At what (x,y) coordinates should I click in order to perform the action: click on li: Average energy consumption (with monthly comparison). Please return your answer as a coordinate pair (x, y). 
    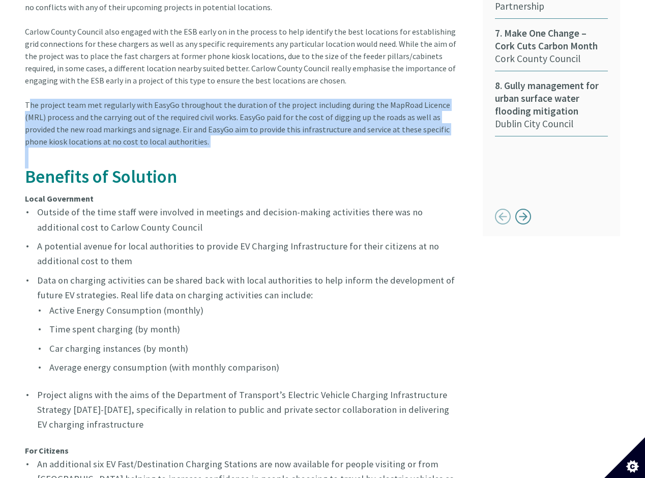
    Looking at the image, I should click on (248, 367).